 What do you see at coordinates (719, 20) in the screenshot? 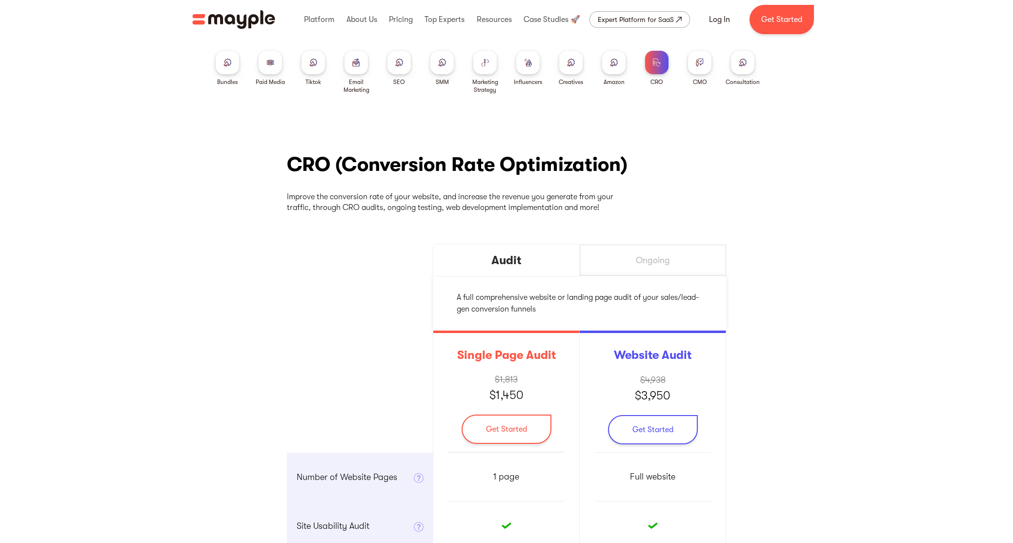
I see `a: Log In` at bounding box center [719, 20].